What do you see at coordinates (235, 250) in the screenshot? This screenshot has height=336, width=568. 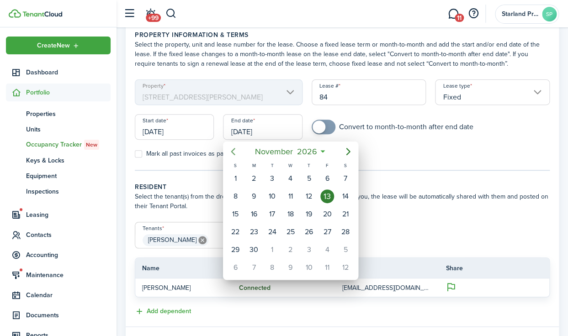 I see `div: Sunday, November 29, 2026` at bounding box center [235, 250].